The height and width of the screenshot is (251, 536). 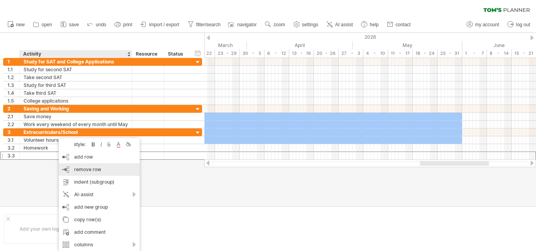 What do you see at coordinates (127, 25) in the screenshot?
I see `span: print` at bounding box center [127, 25].